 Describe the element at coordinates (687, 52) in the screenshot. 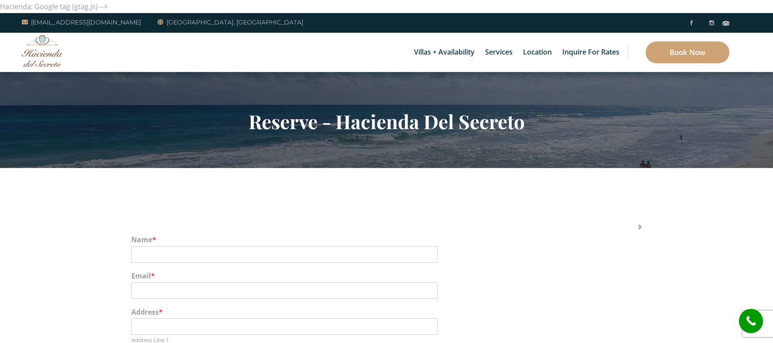

I see `a: Book Now` at that location.